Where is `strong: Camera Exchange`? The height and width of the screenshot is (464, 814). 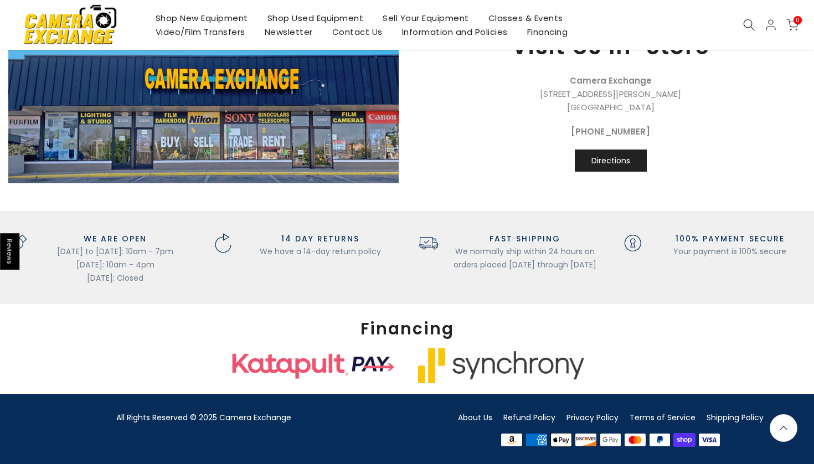
strong: Camera Exchange is located at coordinates (611, 80).